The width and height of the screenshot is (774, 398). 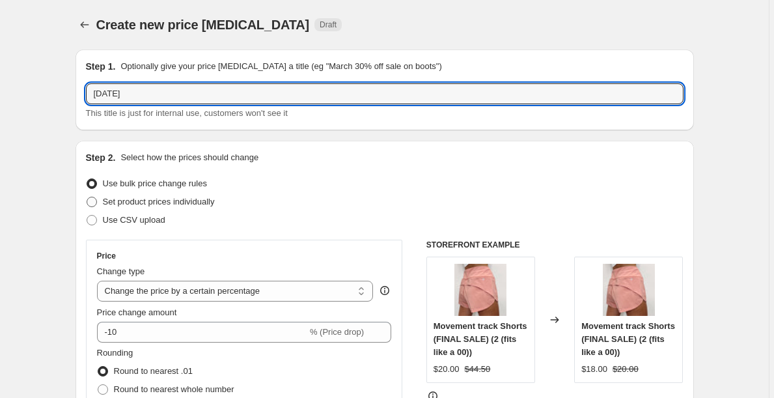 I want to click on h2: Step 2., so click(x=101, y=157).